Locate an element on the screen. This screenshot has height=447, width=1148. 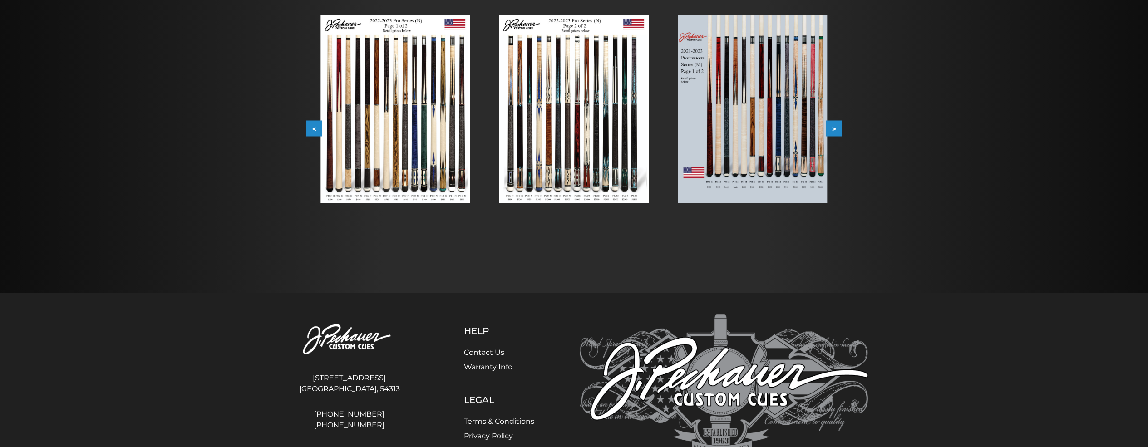
a: Warranty Info is located at coordinates (488, 367).